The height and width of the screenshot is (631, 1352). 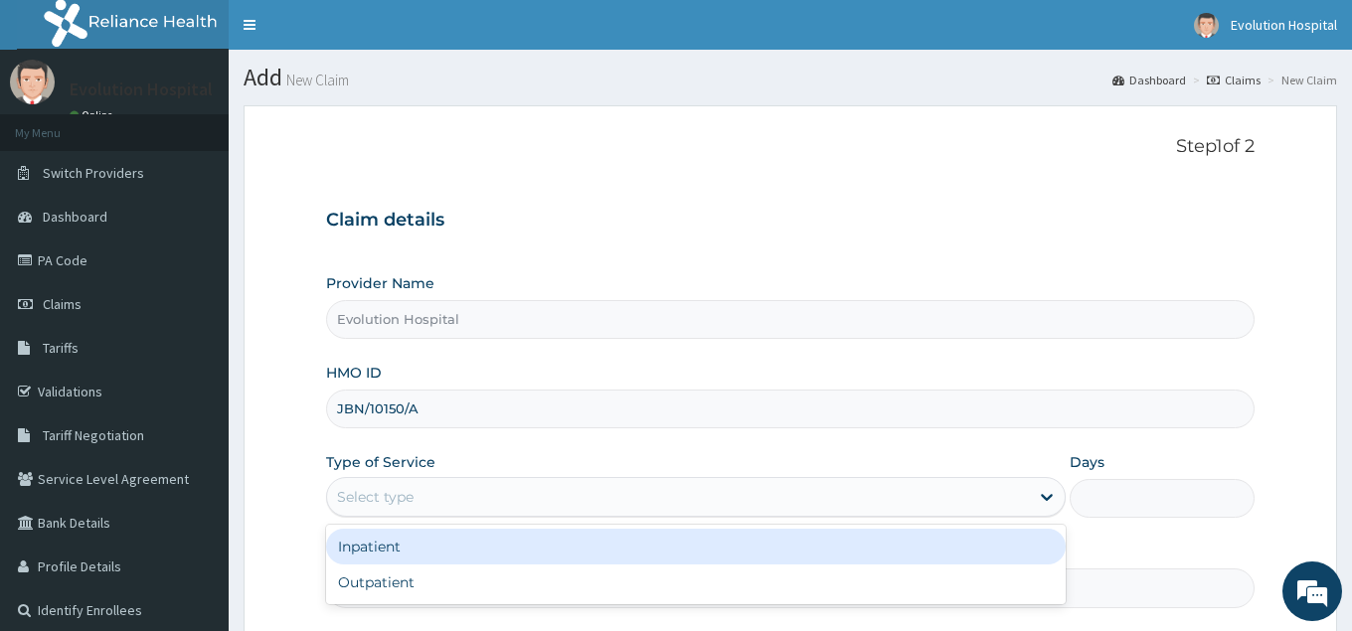 What do you see at coordinates (789, 147) in the screenshot?
I see `p: Step 1 of 2` at bounding box center [789, 147].